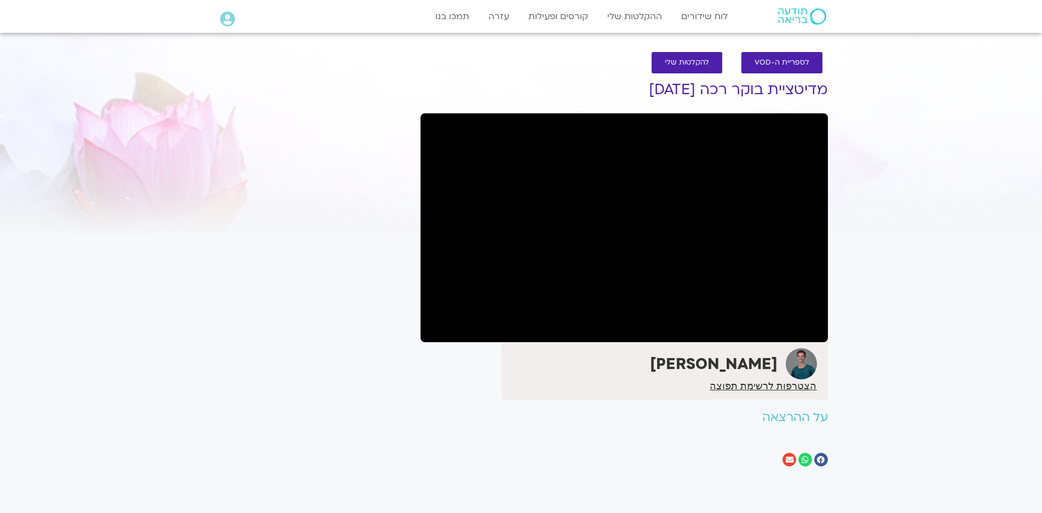 The image size is (1042, 513). What do you see at coordinates (763, 386) in the screenshot?
I see `a: הצטרפות לרשימת תפוצה` at bounding box center [763, 386].